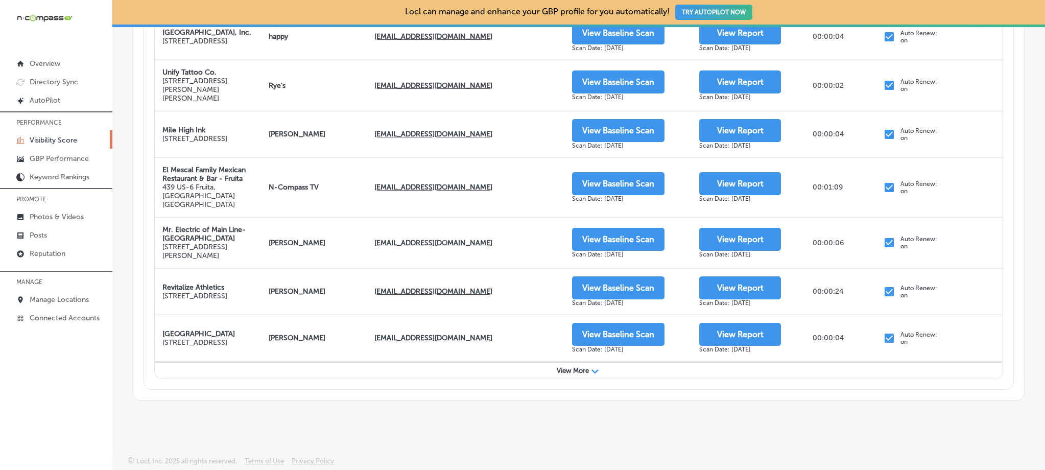 This screenshot has width=1045, height=470. I want to click on strong: happy, so click(278, 36).